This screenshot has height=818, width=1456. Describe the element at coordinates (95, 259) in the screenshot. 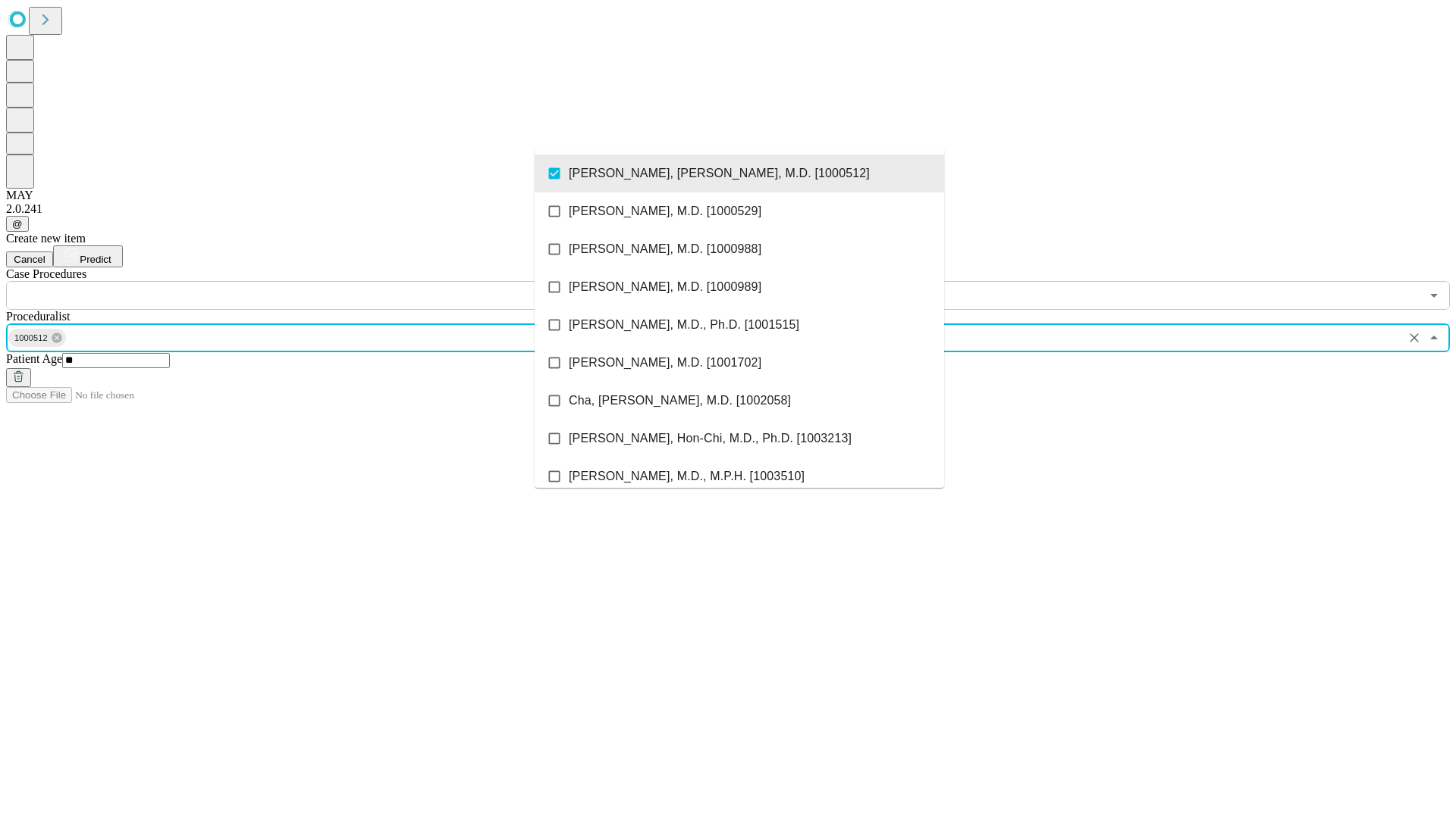

I see `span: Predict` at that location.